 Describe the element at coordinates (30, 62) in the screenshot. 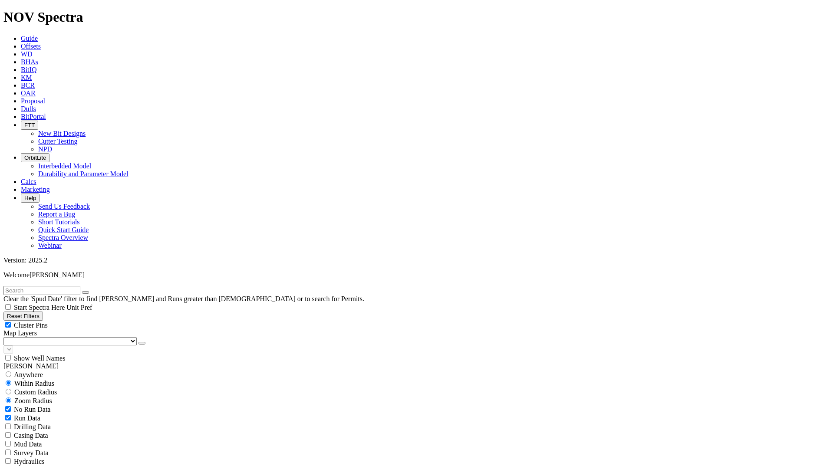

I see `span: BHAs` at that location.